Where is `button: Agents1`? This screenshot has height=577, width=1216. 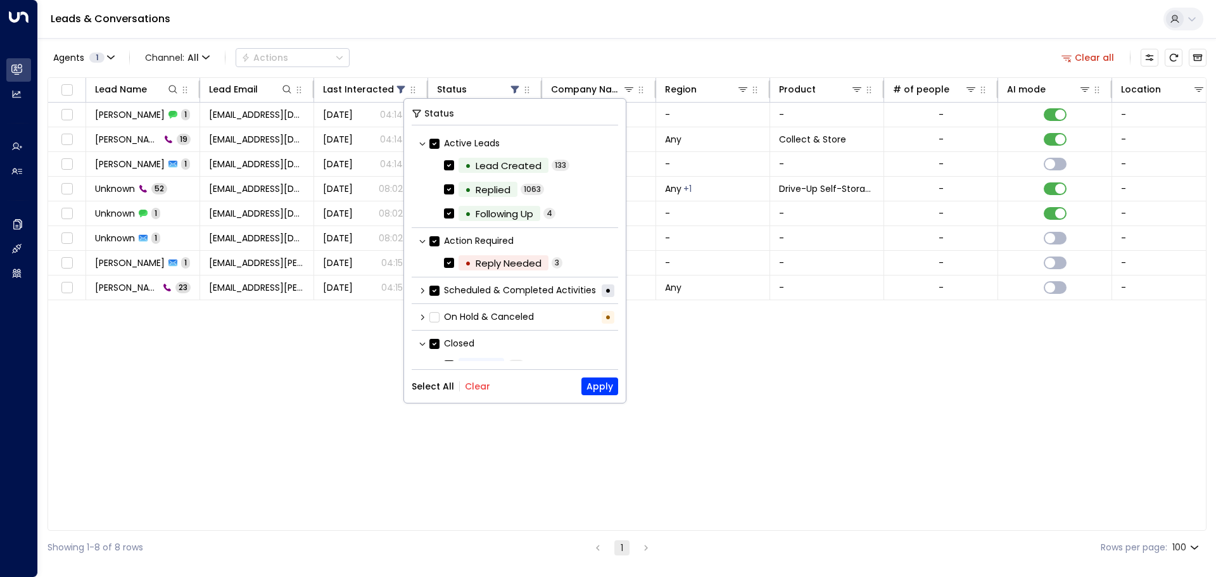 button: Agents1 is located at coordinates (83, 58).